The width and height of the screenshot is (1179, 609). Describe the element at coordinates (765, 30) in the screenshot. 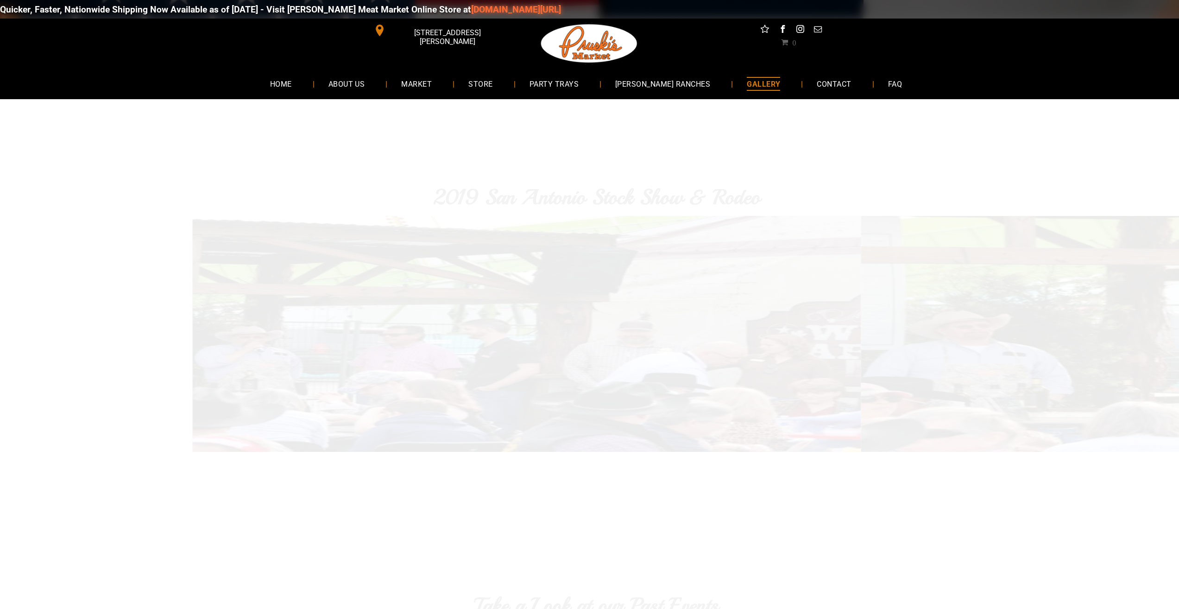

I see `a: Social network` at that location.